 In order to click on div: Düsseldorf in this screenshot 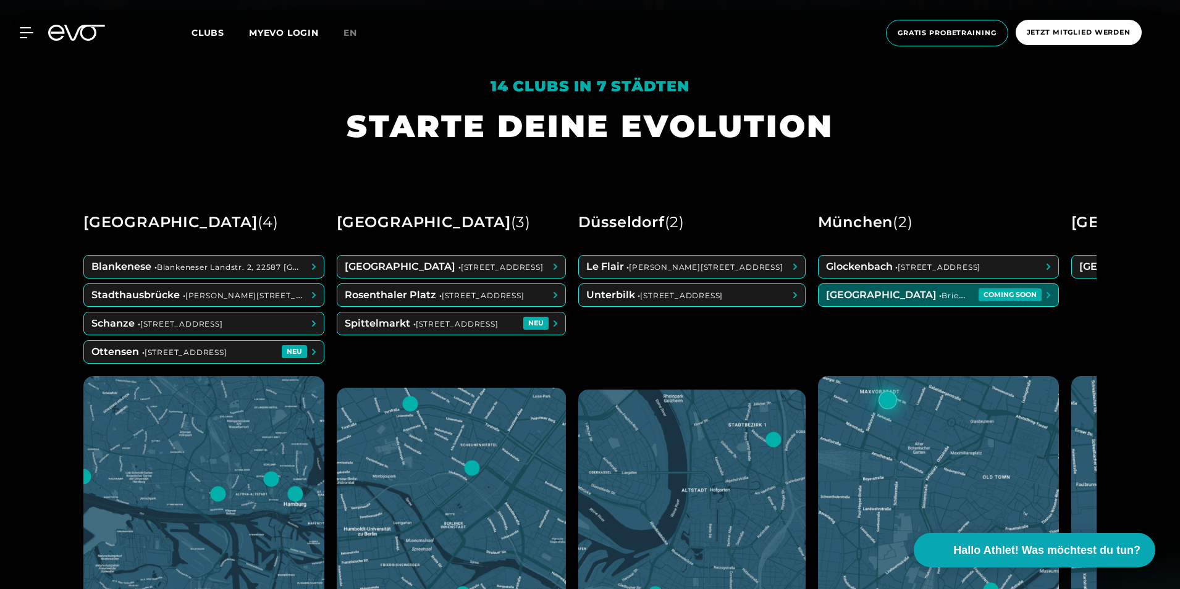, I will do `click(631, 222)`.